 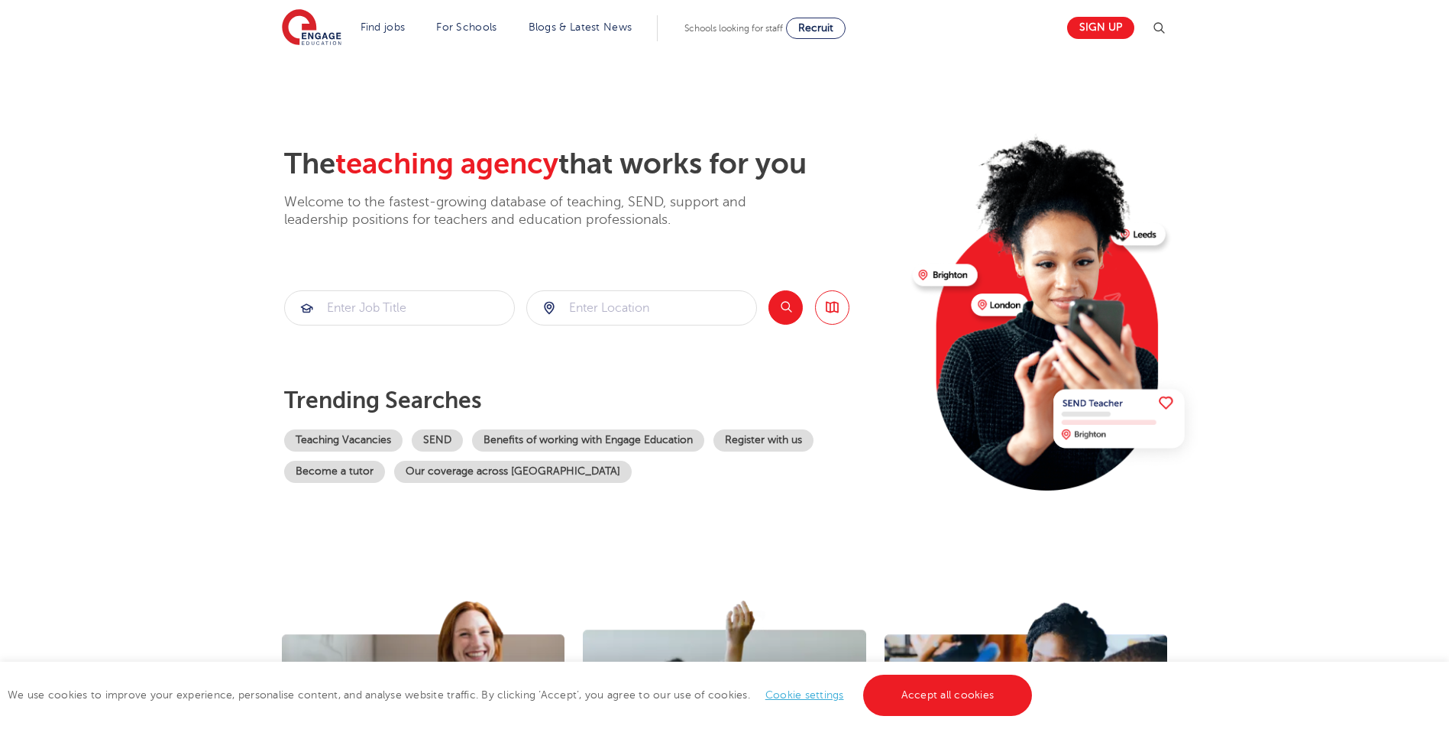 What do you see at coordinates (588, 440) in the screenshot?
I see `a: Benefits of working with Engage Education` at bounding box center [588, 440].